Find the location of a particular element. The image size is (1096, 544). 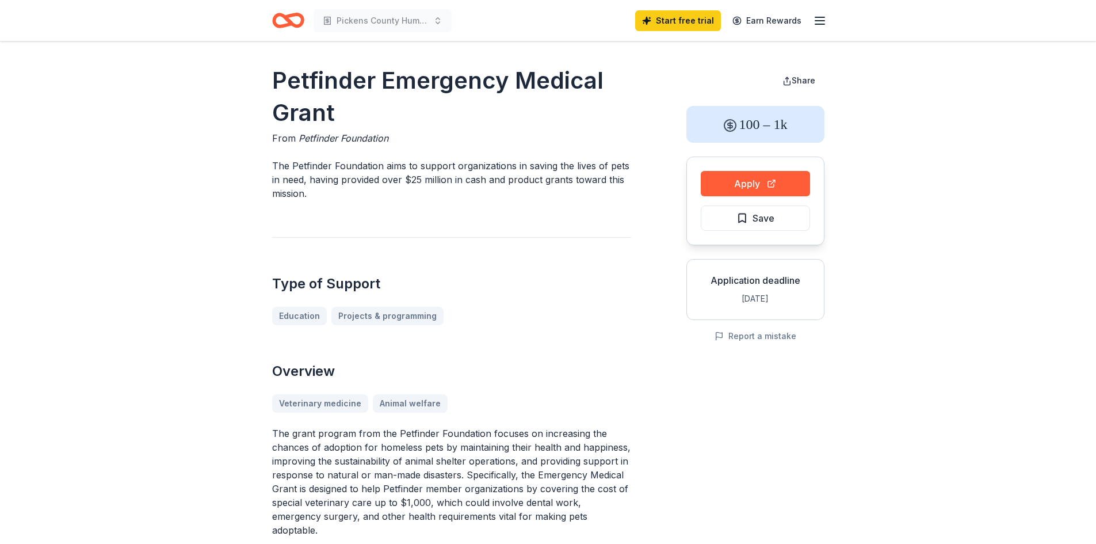

div: 100 – 1k is located at coordinates (756, 124).